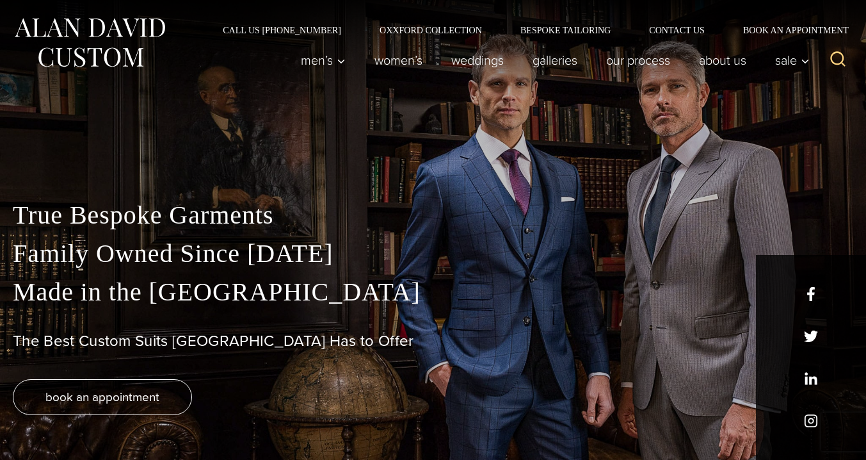 Image resolution: width=866 pixels, height=460 pixels. What do you see at coordinates (723, 60) in the screenshot?
I see `a: About Us` at bounding box center [723, 60].